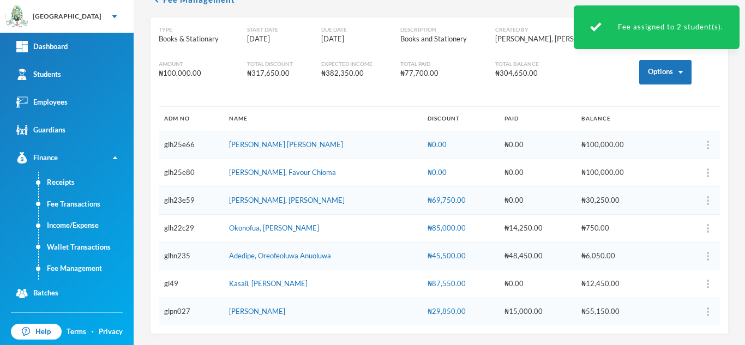 The height and width of the screenshot is (345, 745). I want to click on td: ₦15,000.00, so click(537, 312).